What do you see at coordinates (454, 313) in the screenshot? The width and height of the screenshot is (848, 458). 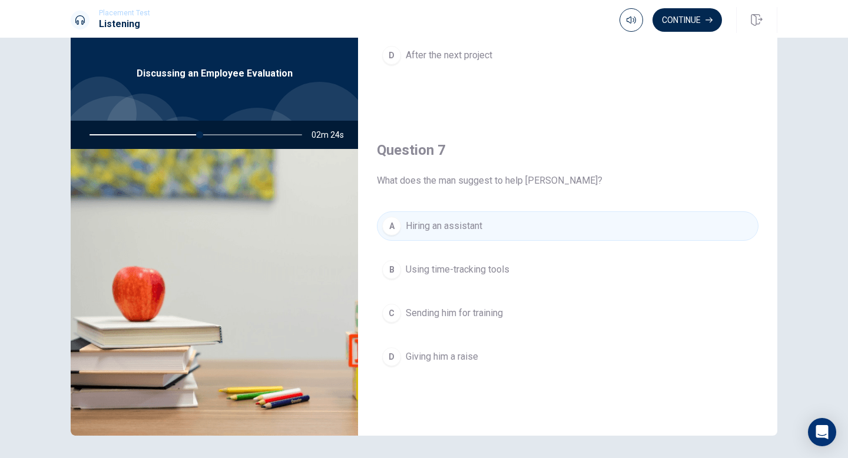 I see `span: Sending him for training` at bounding box center [454, 313].